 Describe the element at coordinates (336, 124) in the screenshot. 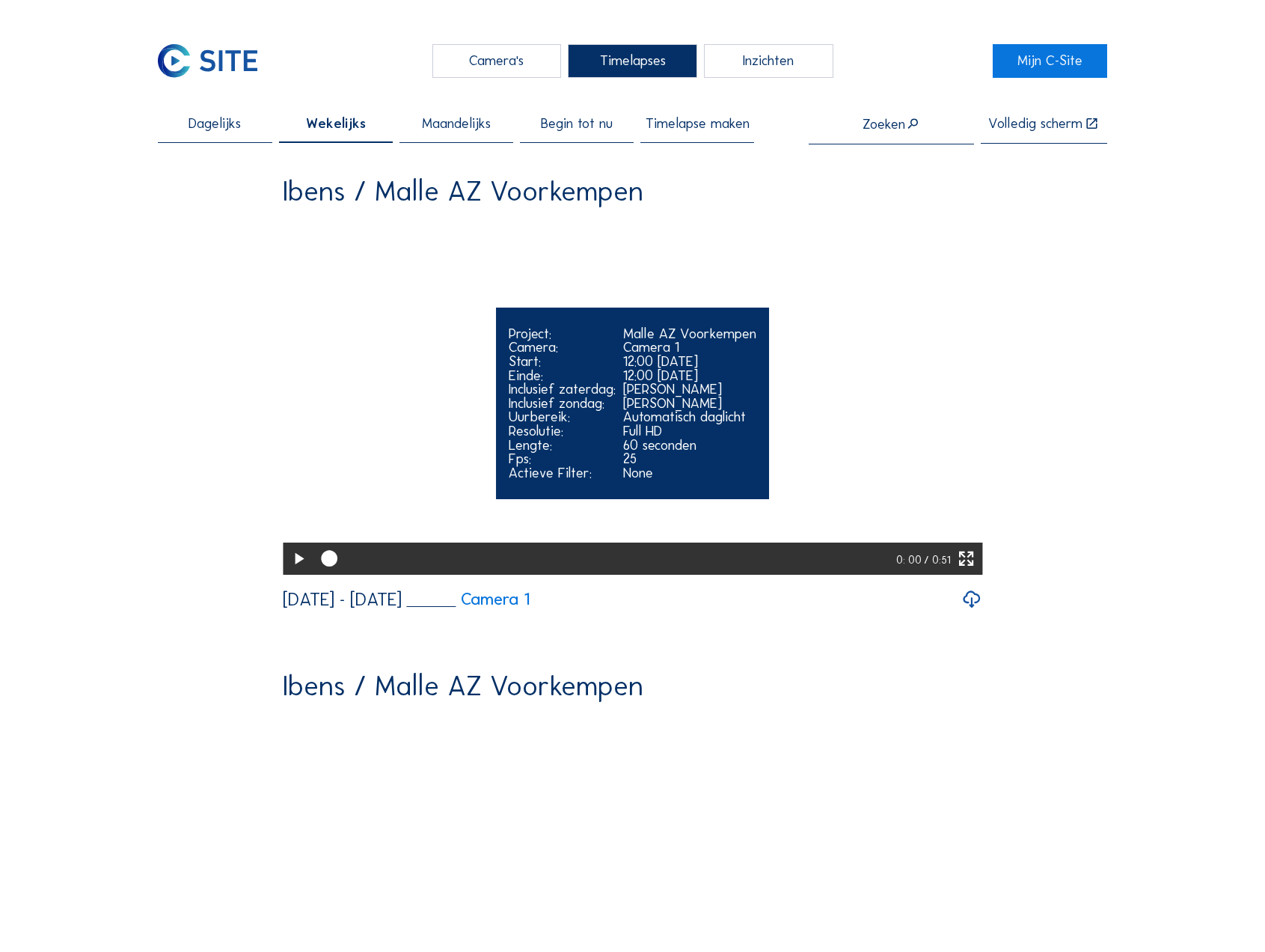

I see `span: Wekelijks` at that location.